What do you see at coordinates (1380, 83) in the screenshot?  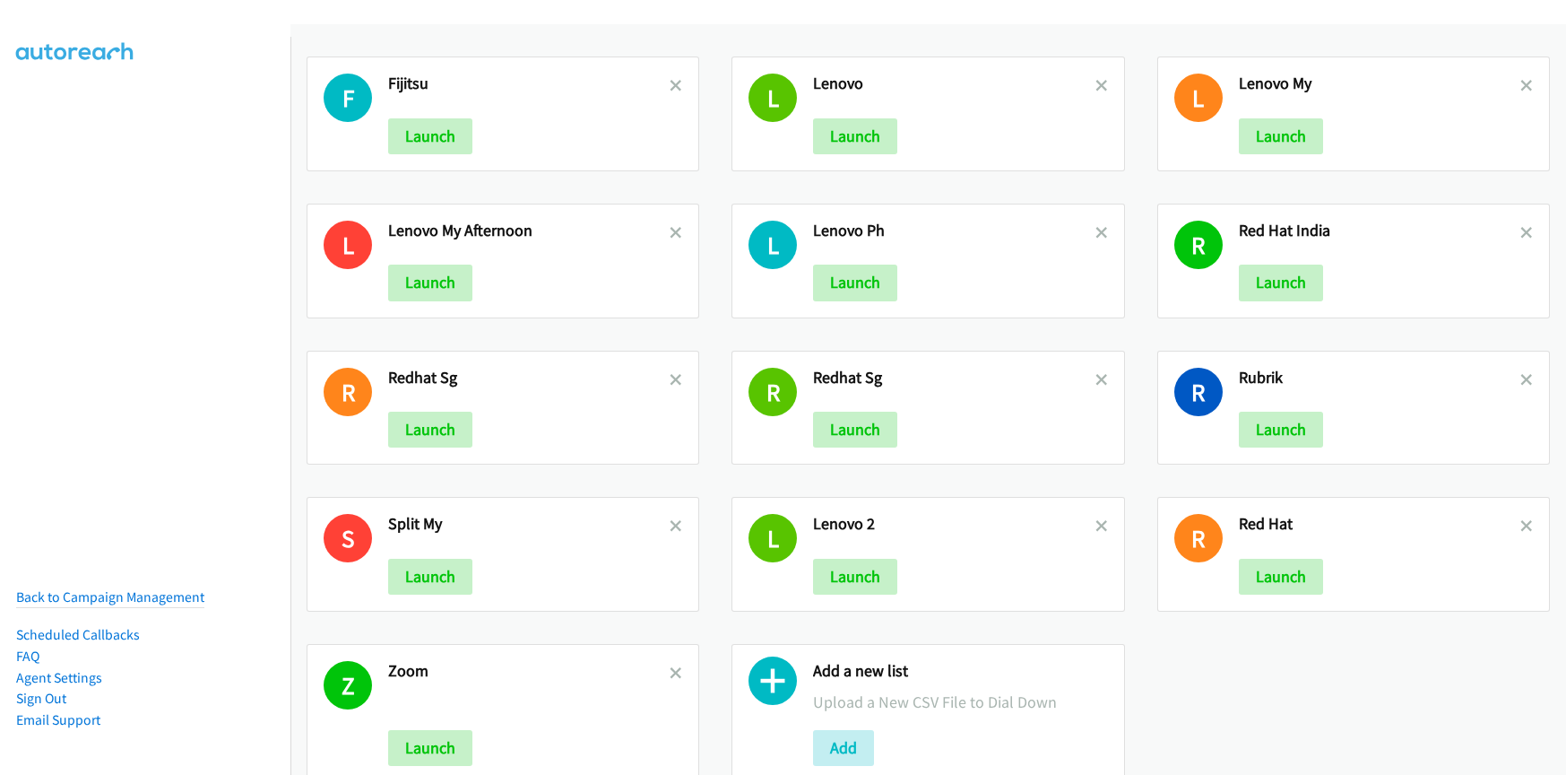 I see `h2: Lenovo My` at bounding box center [1380, 83].